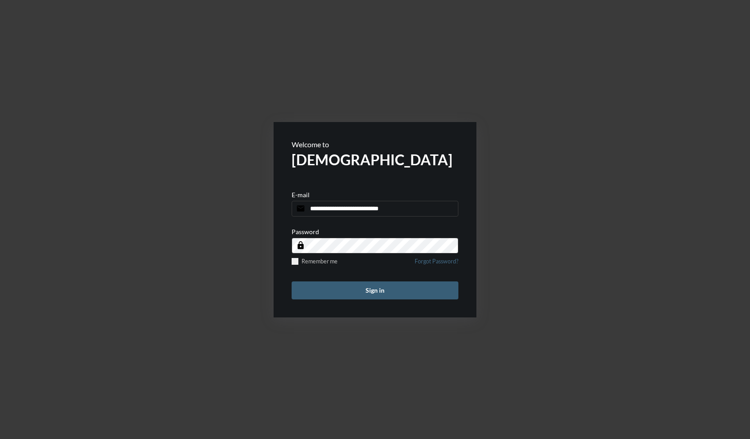 The width and height of the screenshot is (750, 439). I want to click on button: Sign in, so click(375, 291).